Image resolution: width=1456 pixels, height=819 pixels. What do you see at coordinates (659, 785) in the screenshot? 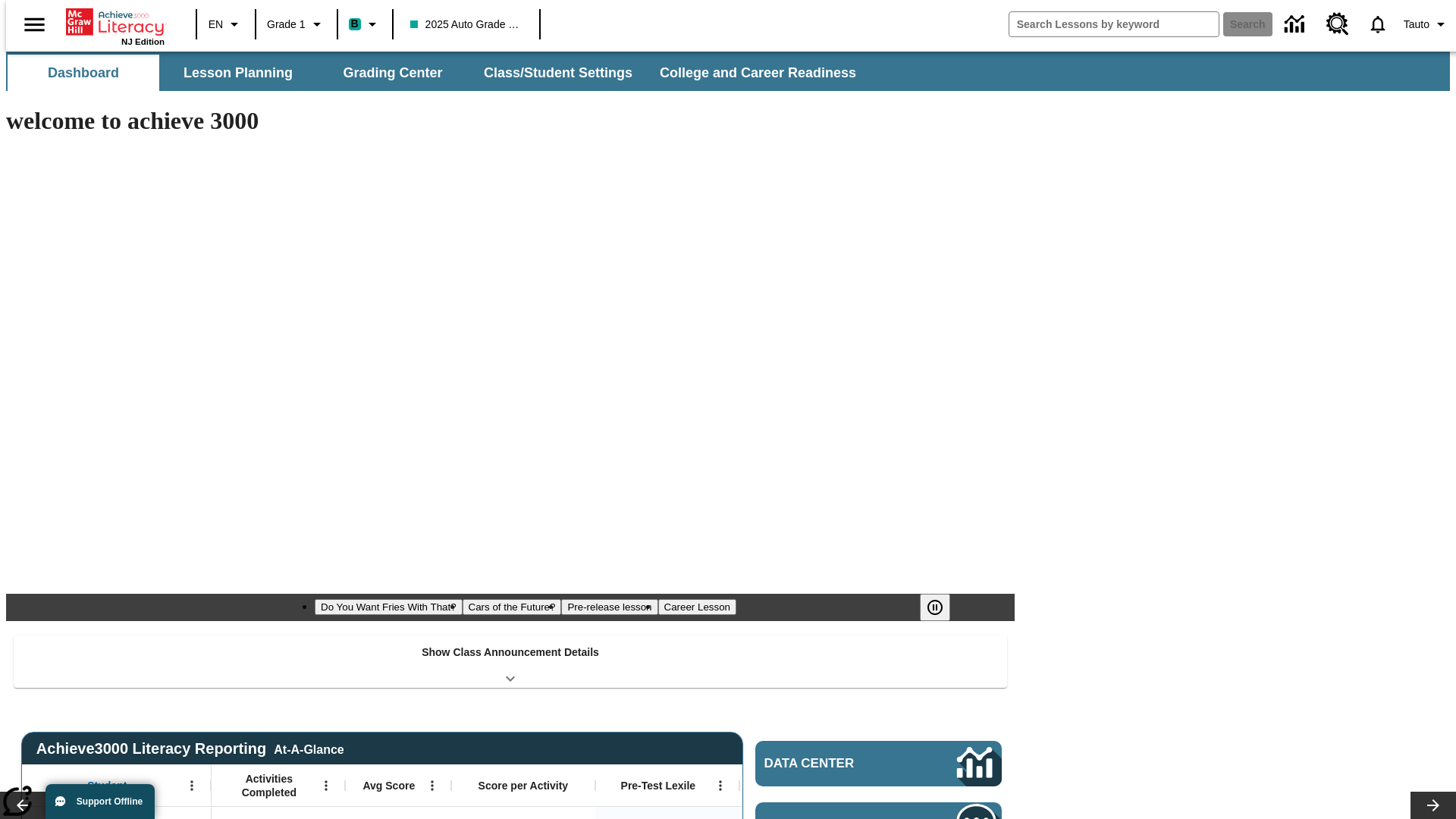
I see `span: Pre-Test Lexile` at bounding box center [659, 785].